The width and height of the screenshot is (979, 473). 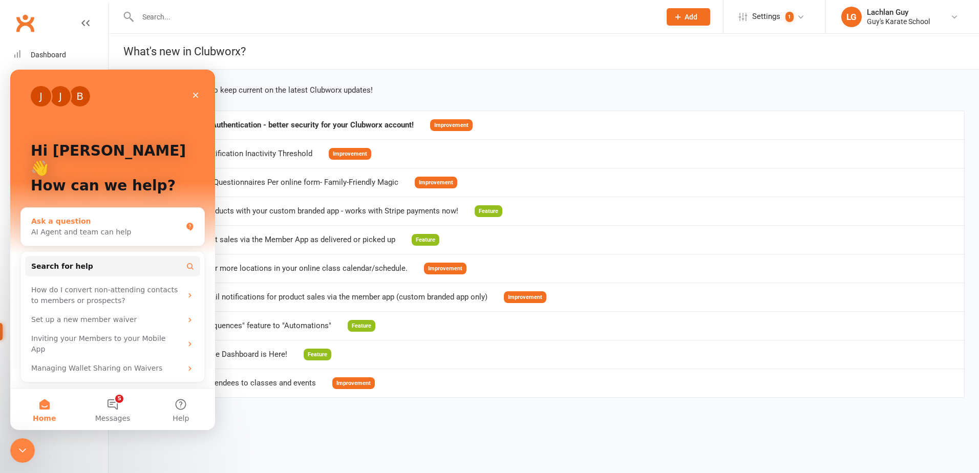 I want to click on a: People, so click(x=60, y=78).